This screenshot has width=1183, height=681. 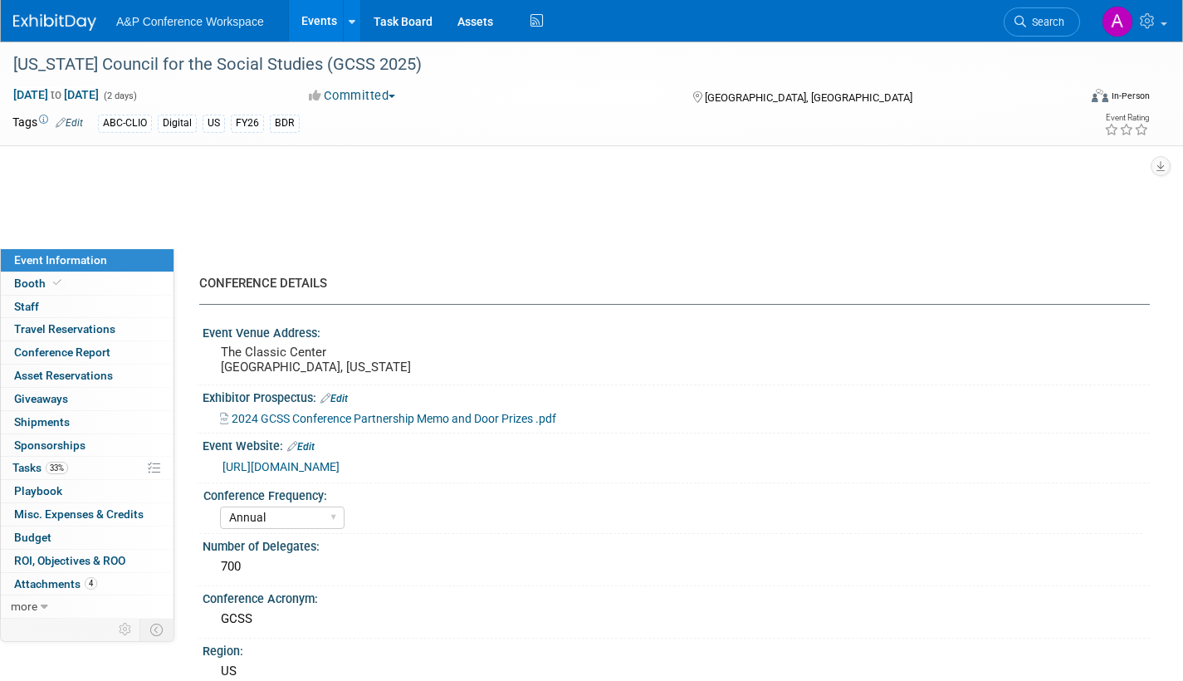 What do you see at coordinates (70, 560) in the screenshot?
I see `span: ROI, Objectives & ROO` at bounding box center [70, 560].